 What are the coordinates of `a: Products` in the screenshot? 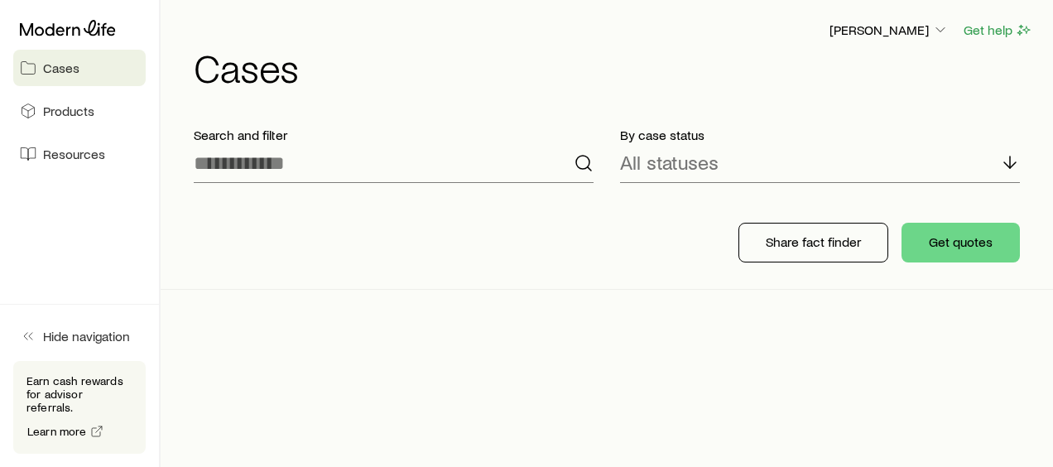 It's located at (79, 111).